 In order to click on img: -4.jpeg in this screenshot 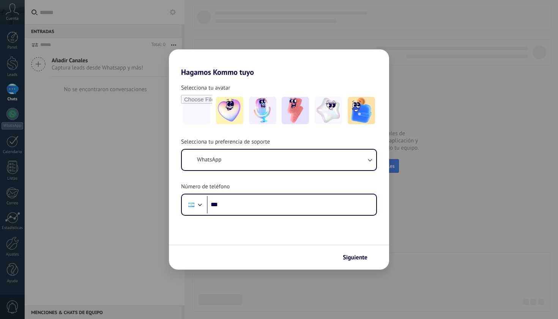, I will do `click(328, 110)`.